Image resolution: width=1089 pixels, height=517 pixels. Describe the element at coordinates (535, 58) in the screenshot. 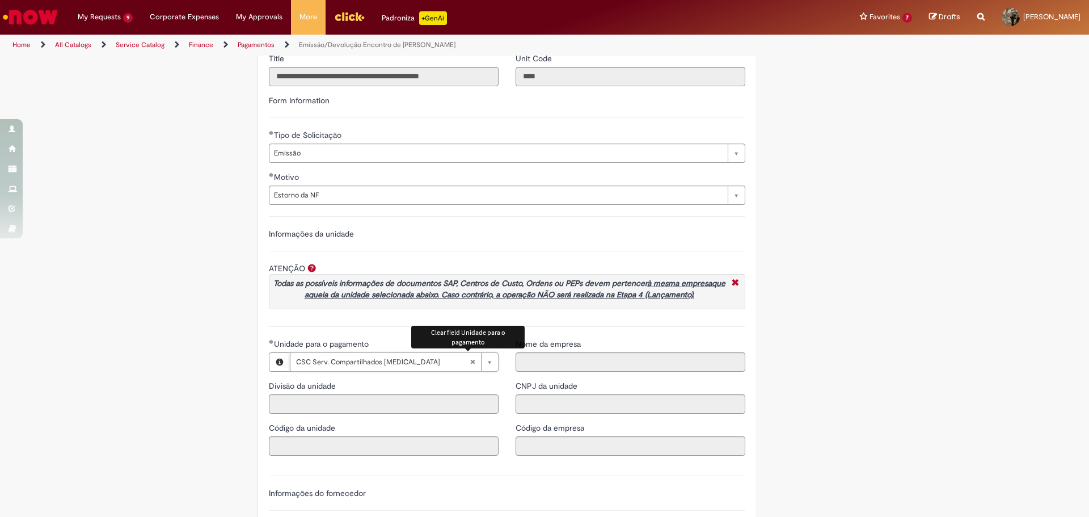

I see `label: Read only - Unit Code` at that location.